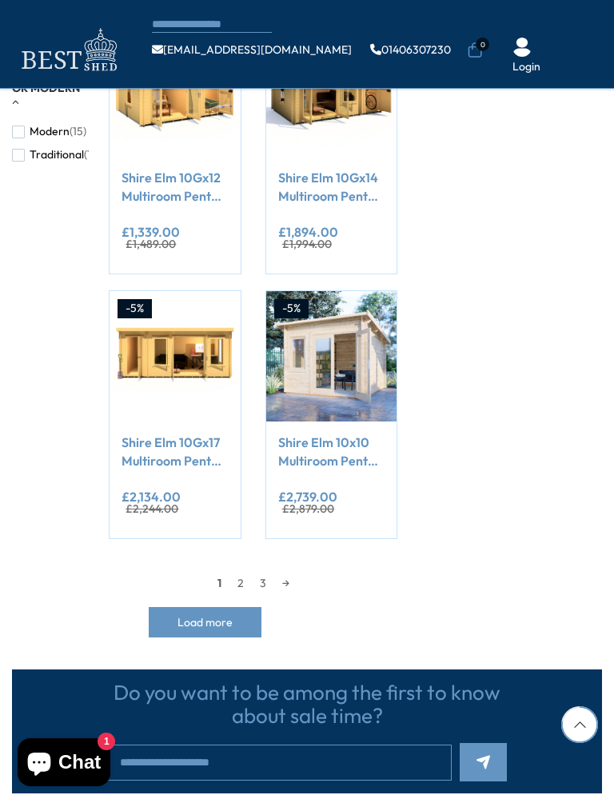 The height and width of the screenshot is (803, 614). I want to click on a: Shire Elm 10Gx17 Multiroom Pent Log Cabin 19mm interlock Cladding, so click(174, 451).